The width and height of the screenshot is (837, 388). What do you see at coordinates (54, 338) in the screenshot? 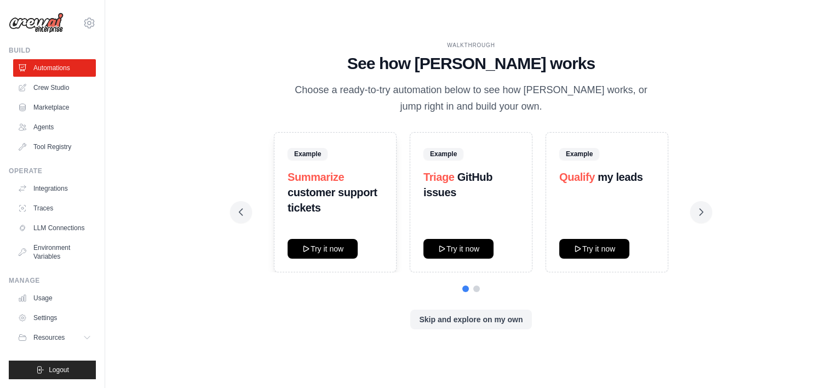
I see `button: Resources` at bounding box center [54, 338].